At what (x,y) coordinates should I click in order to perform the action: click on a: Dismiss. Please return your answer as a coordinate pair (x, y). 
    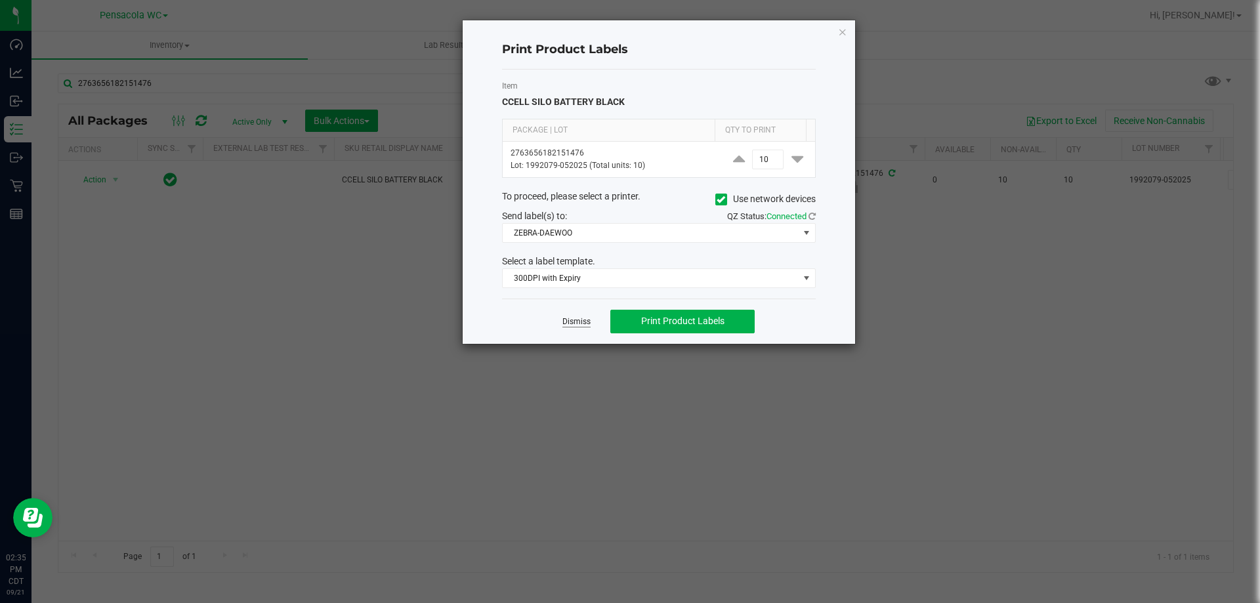
    Looking at the image, I should click on (576, 322).